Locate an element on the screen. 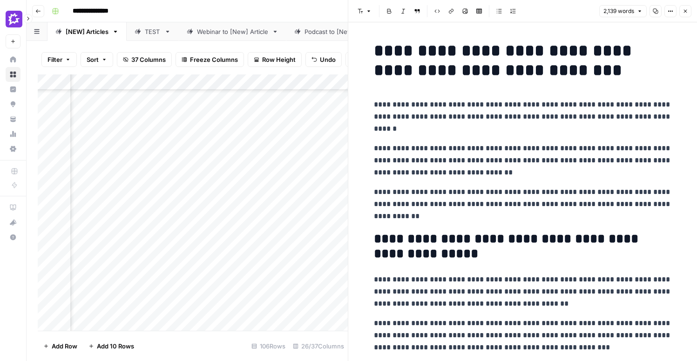  span: Freeze Columns is located at coordinates (214, 60).